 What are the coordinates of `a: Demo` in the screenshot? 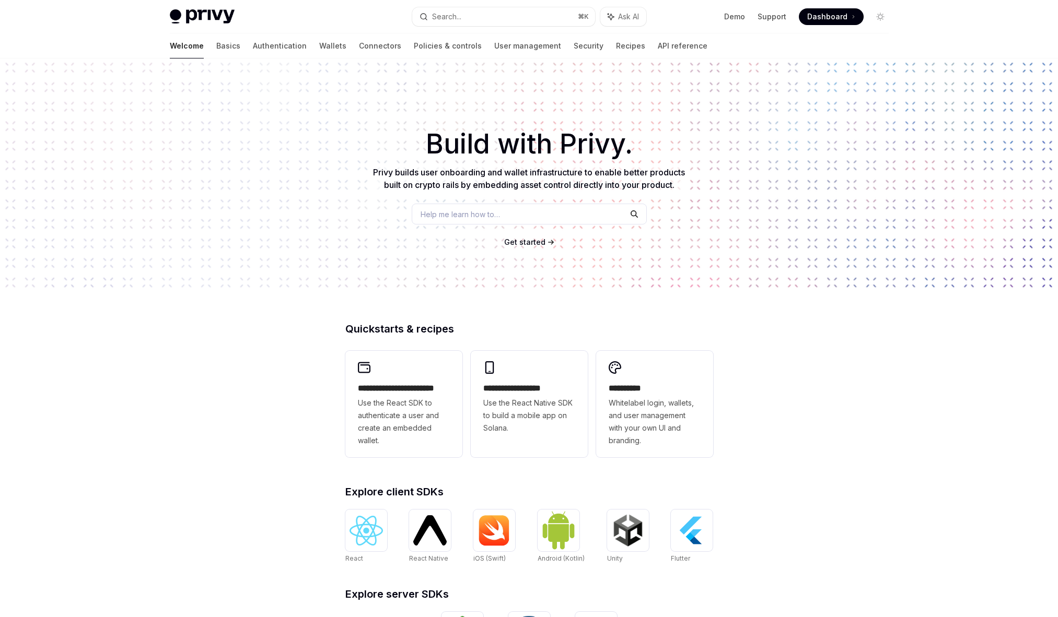 It's located at (734, 17).